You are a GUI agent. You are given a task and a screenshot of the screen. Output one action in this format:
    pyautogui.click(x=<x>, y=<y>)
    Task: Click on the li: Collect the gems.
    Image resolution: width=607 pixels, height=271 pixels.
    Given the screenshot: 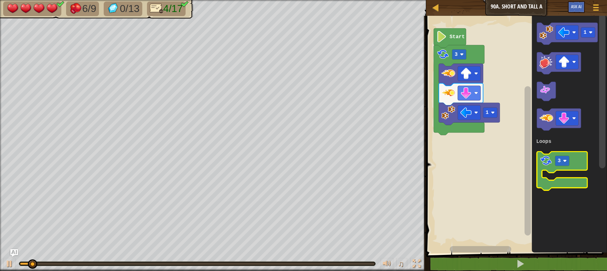 What is the action you would take?
    pyautogui.click(x=123, y=9)
    